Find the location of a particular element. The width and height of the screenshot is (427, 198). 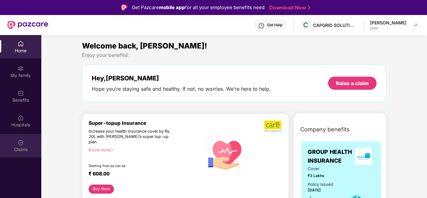

span: C is located at coordinates (306, 25).